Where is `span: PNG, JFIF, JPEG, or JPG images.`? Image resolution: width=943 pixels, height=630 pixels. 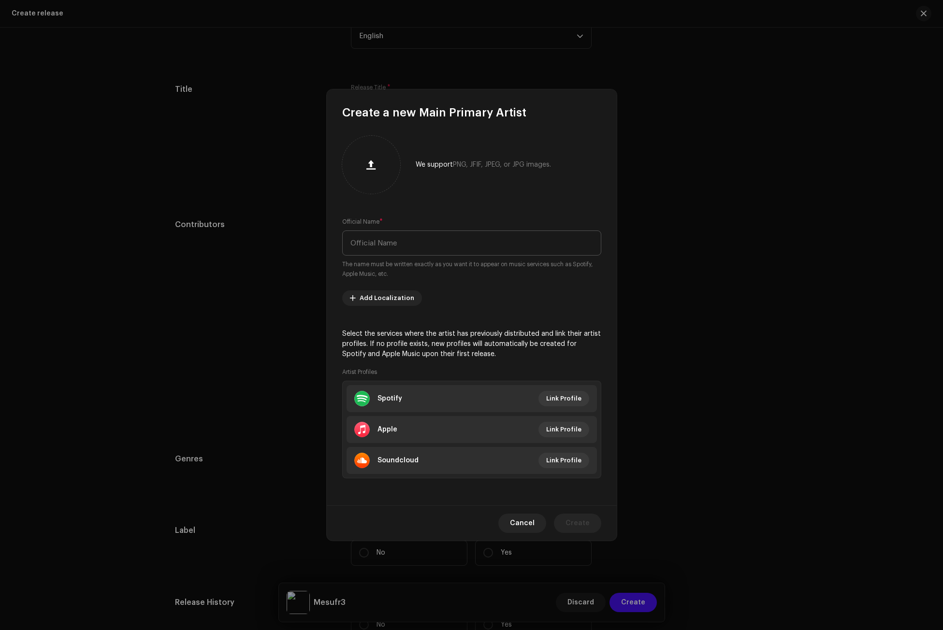 span: PNG, JFIF, JPEG, or JPG images. is located at coordinates (502, 165).